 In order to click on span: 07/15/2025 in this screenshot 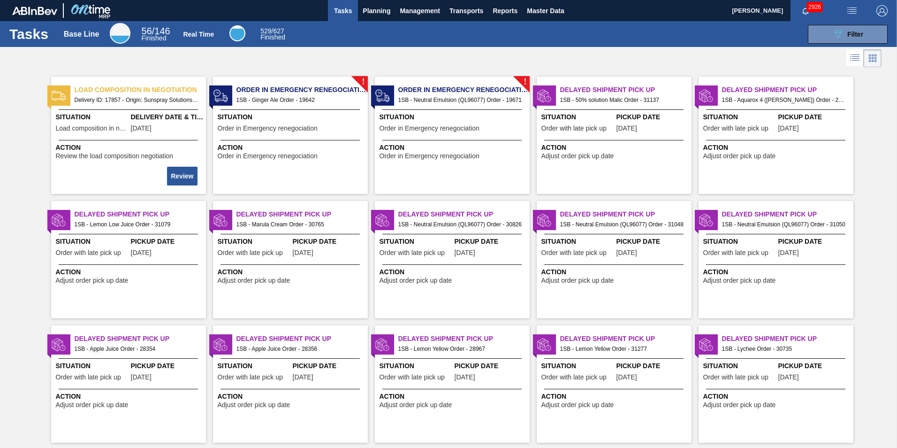, I will do `click(303, 377)`.